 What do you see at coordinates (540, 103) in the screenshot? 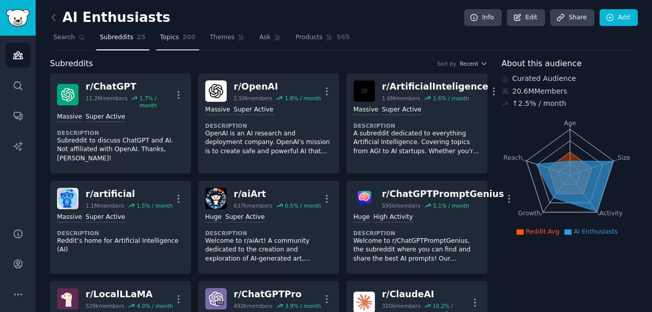
I see `div: ↑ 2.5 % / month` at bounding box center [540, 103].